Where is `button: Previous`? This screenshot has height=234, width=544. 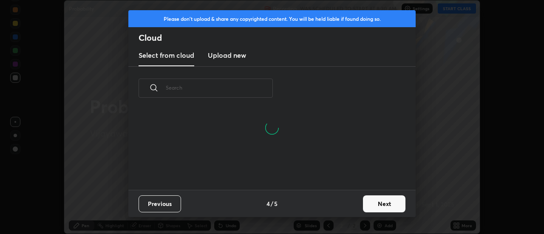
button: Previous is located at coordinates (160, 204).